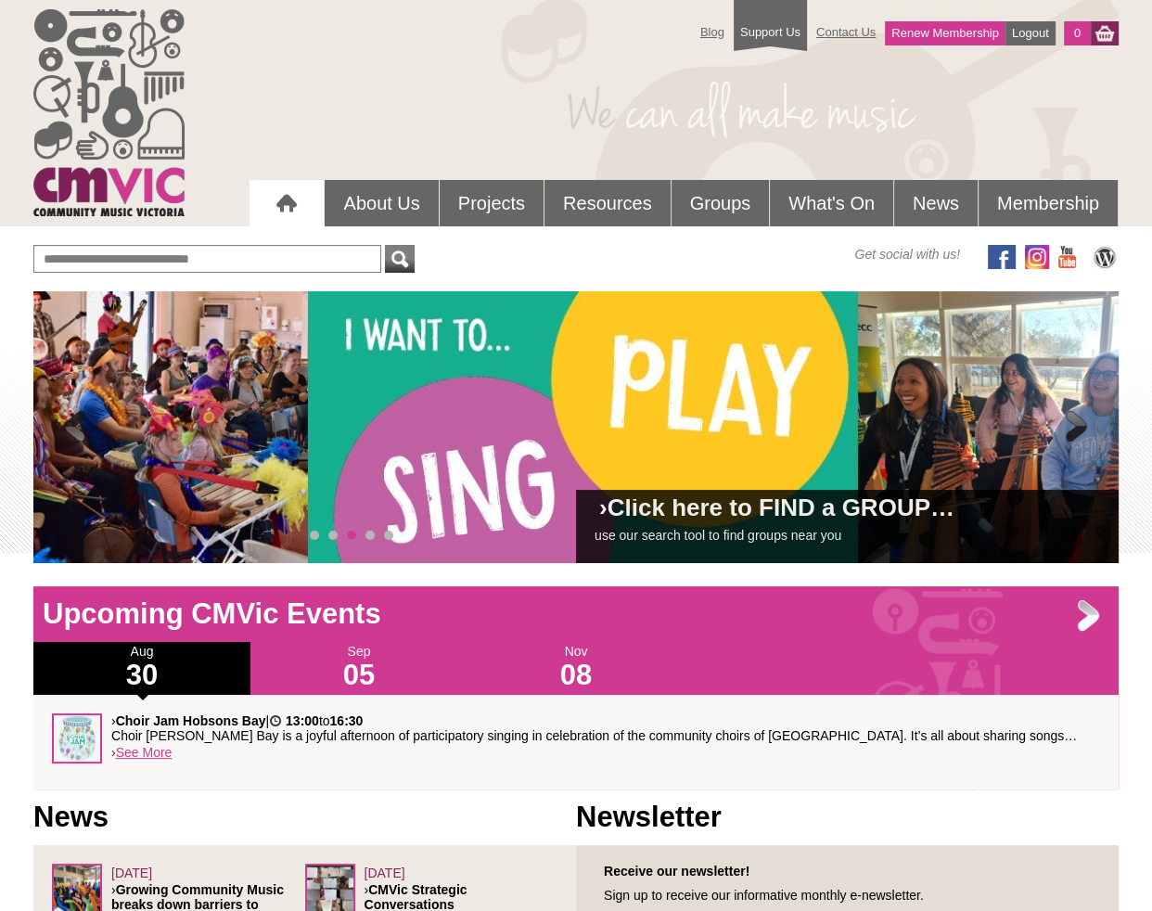  Describe the element at coordinates (936, 203) in the screenshot. I see `a: News` at that location.